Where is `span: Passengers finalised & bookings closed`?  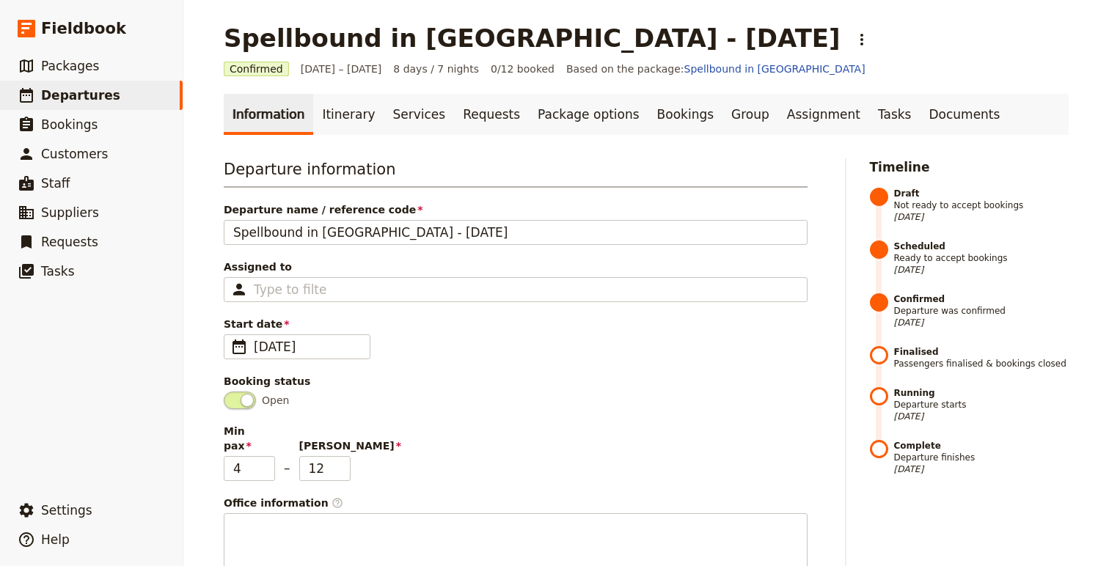 span: Passengers finalised & bookings closed is located at coordinates (981, 358).